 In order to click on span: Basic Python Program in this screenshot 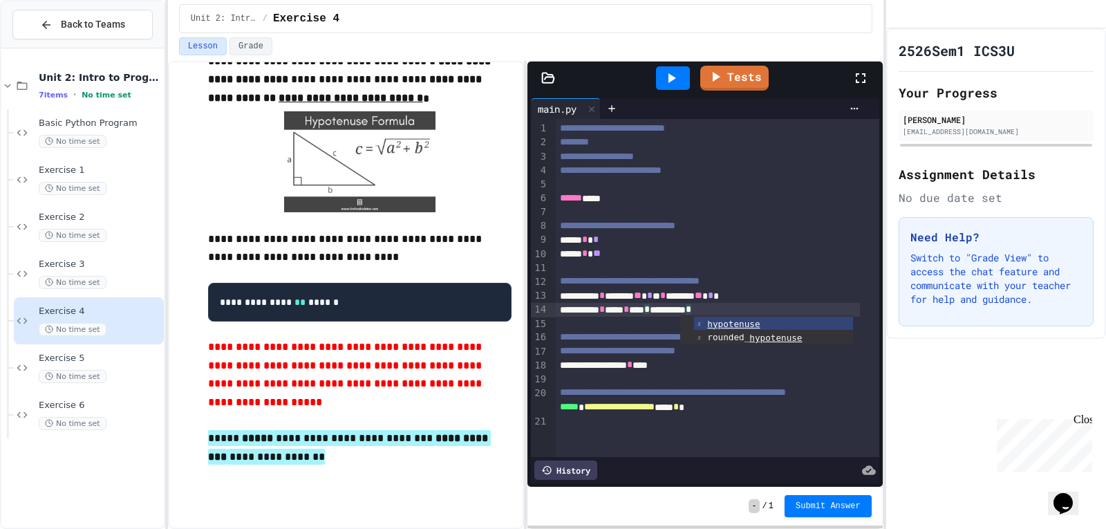, I will do `click(100, 123)`.